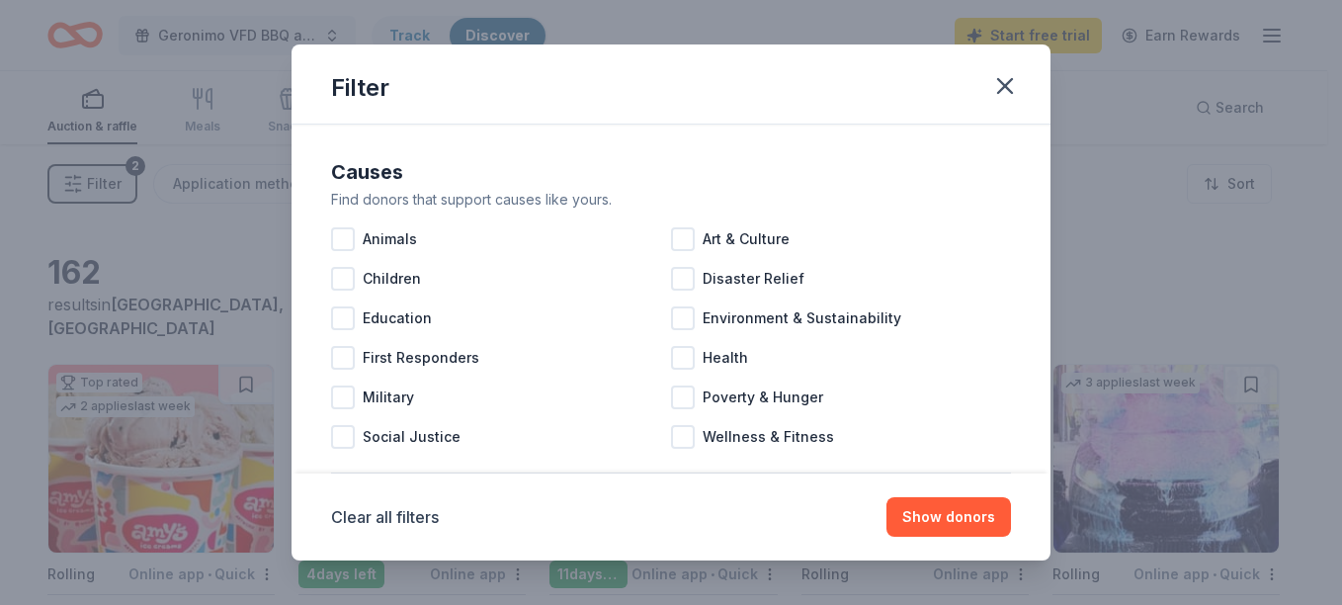  Describe the element at coordinates (397, 318) in the screenshot. I see `span: Education` at that location.